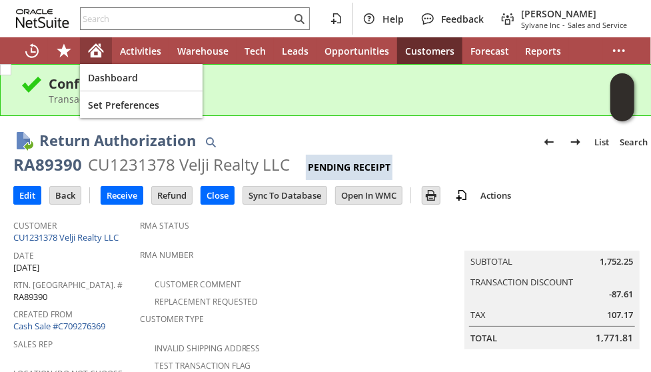 The image size is (651, 372). I want to click on input: Back, so click(65, 195).